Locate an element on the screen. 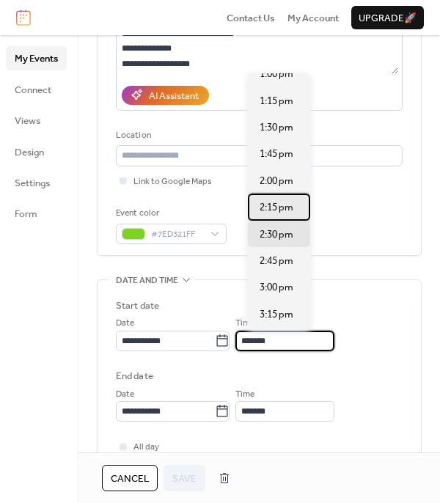 This screenshot has width=440, height=503. div: End date is located at coordinates (134, 376).